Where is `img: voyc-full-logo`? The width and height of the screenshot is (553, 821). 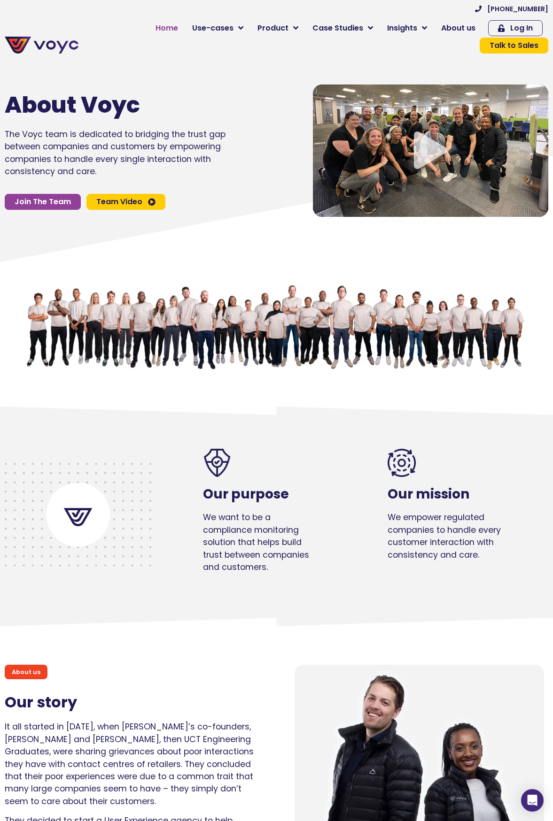 img: voyc-full-logo is located at coordinates (41, 45).